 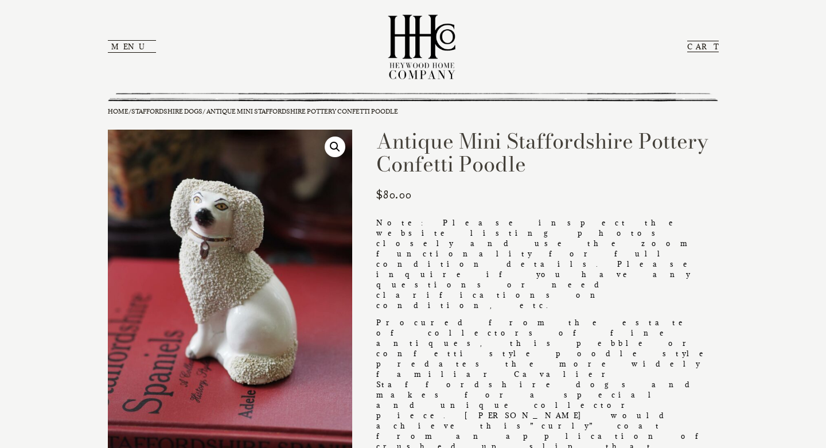 I want to click on h1: Antique Mini Staffordshire Pottery Confetti Poodle, so click(x=547, y=153).